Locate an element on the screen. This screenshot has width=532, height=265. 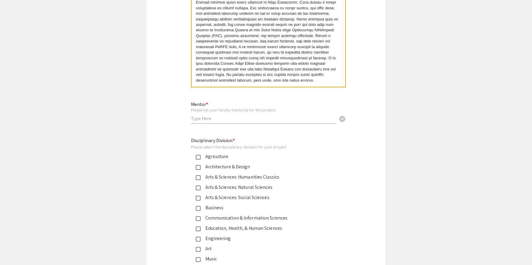
div: Business is located at coordinates (264, 208).